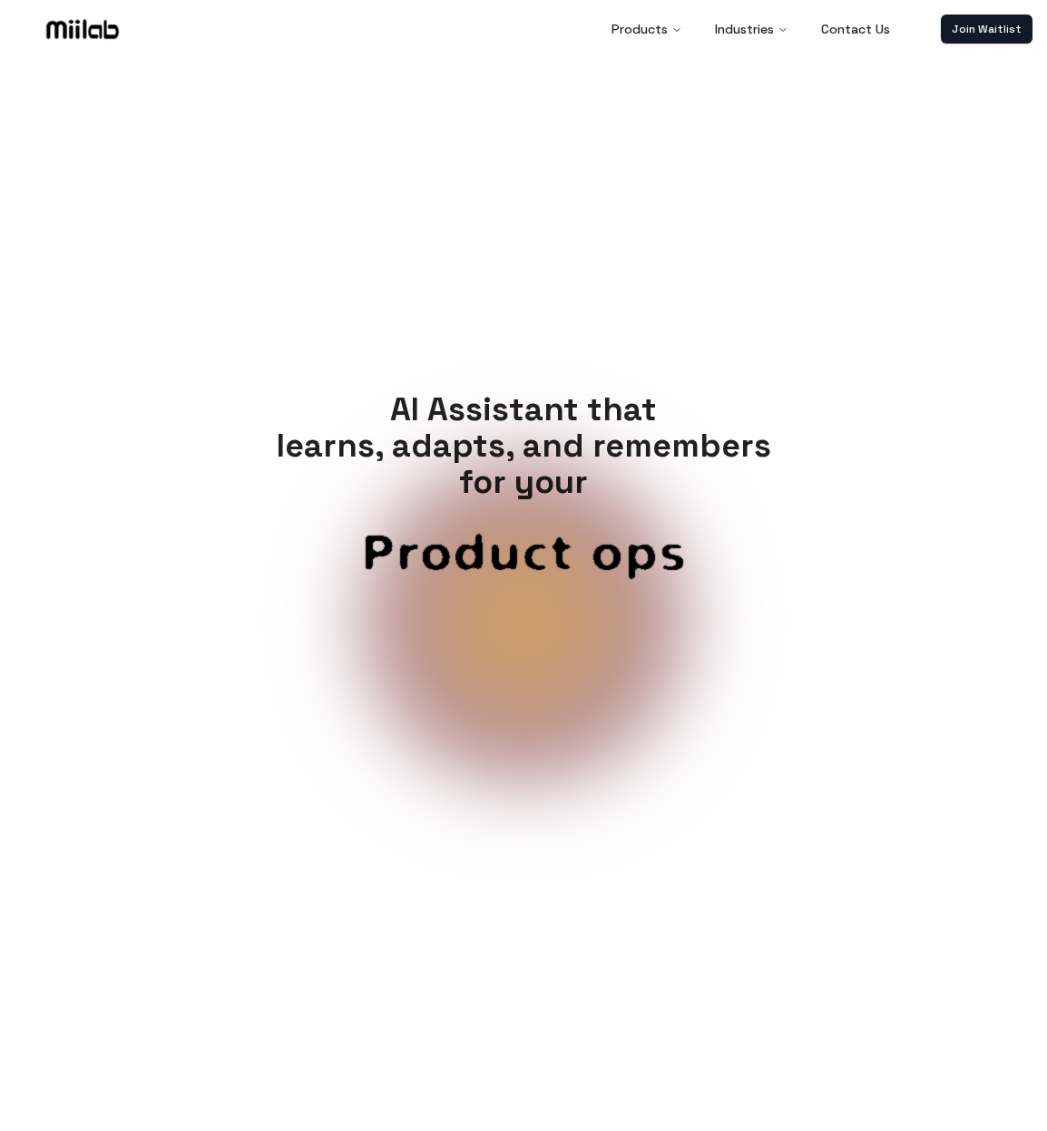 The width and height of the screenshot is (1047, 1131). Describe the element at coordinates (856, 29) in the screenshot. I see `a: Contact Us` at that location.